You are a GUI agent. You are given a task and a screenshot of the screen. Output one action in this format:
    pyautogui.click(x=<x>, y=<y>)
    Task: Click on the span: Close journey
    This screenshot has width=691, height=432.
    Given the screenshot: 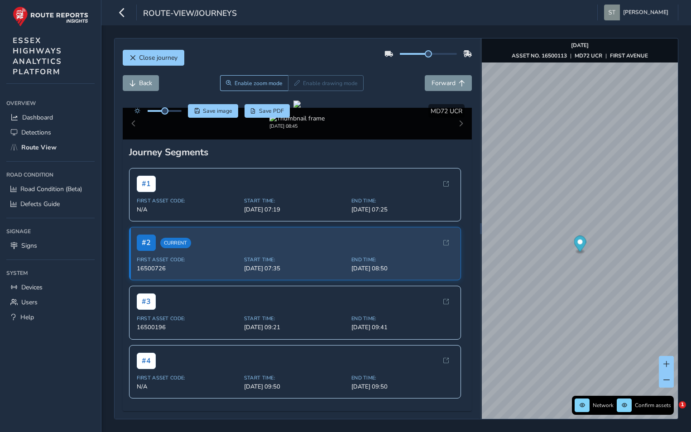 What is the action you would take?
    pyautogui.click(x=158, y=58)
    